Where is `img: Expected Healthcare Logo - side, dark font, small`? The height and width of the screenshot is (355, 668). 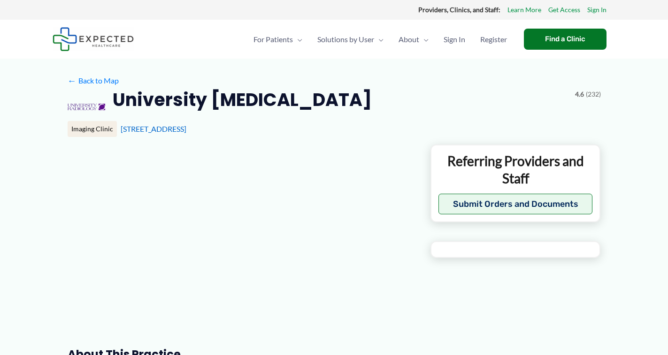
img: Expected Healthcare Logo - side, dark font, small is located at coordinates (93, 39).